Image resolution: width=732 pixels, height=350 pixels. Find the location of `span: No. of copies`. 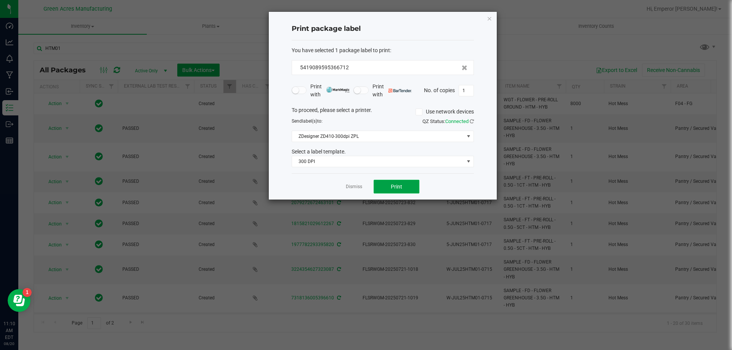

span: No. of copies is located at coordinates (439, 90).